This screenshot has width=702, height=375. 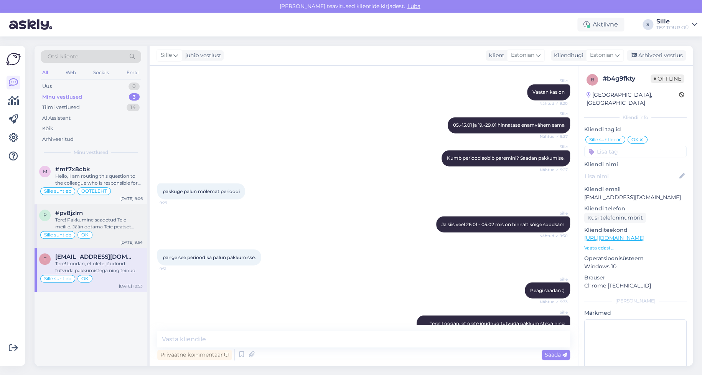 I want to click on p: Brauser, so click(x=635, y=277).